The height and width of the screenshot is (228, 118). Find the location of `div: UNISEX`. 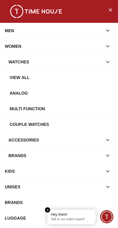

div: UNISEX is located at coordinates (54, 187).